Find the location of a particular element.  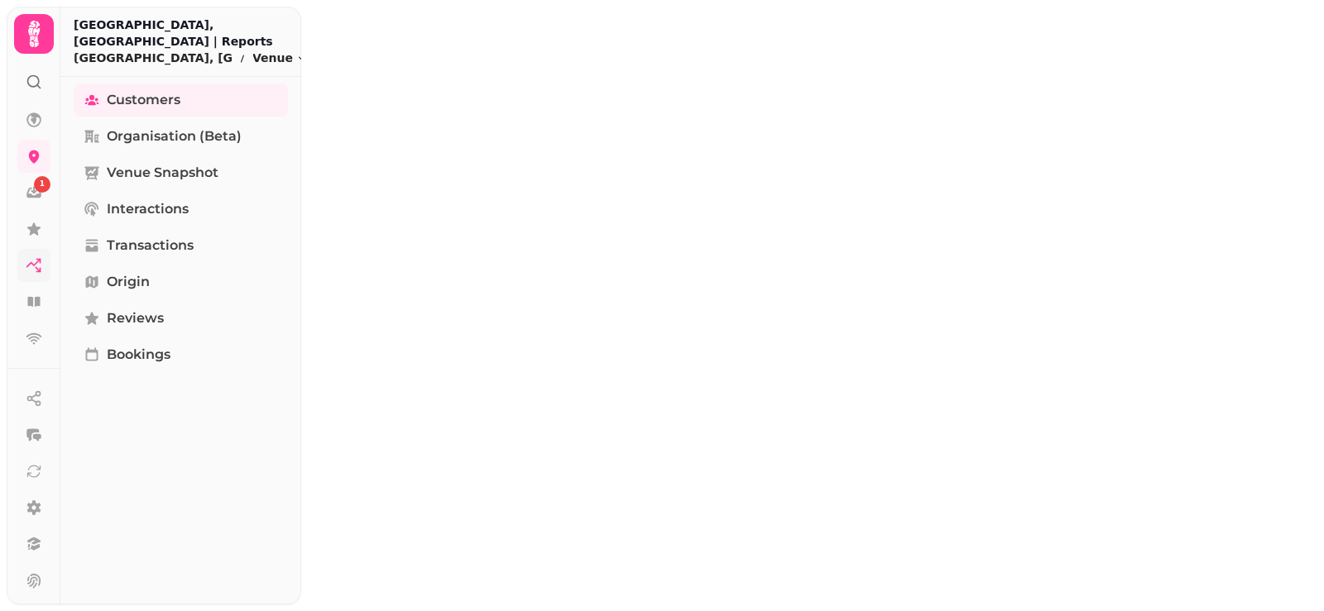

span: Reviews is located at coordinates (135, 319).